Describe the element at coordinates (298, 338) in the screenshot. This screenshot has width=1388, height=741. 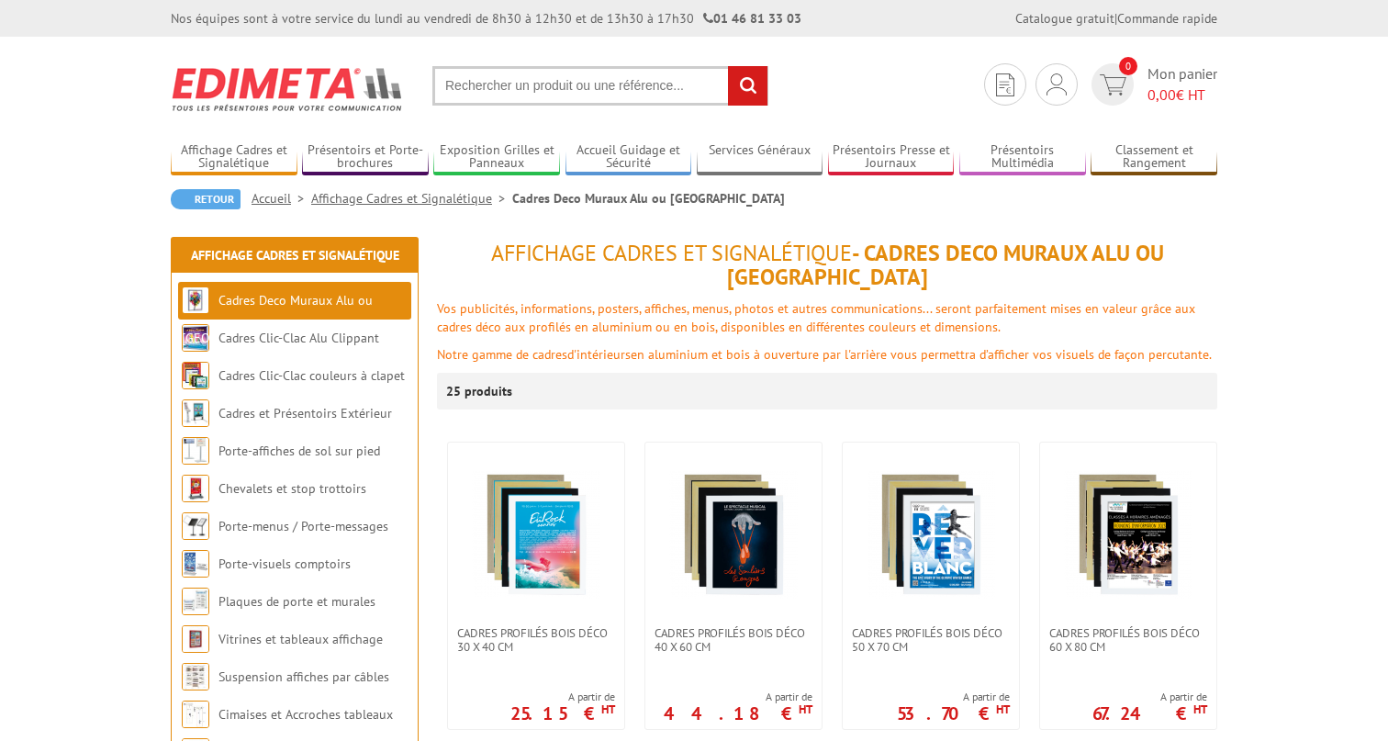
I see `a: Cadres Clic-Clac Alu Clippant` at that location.